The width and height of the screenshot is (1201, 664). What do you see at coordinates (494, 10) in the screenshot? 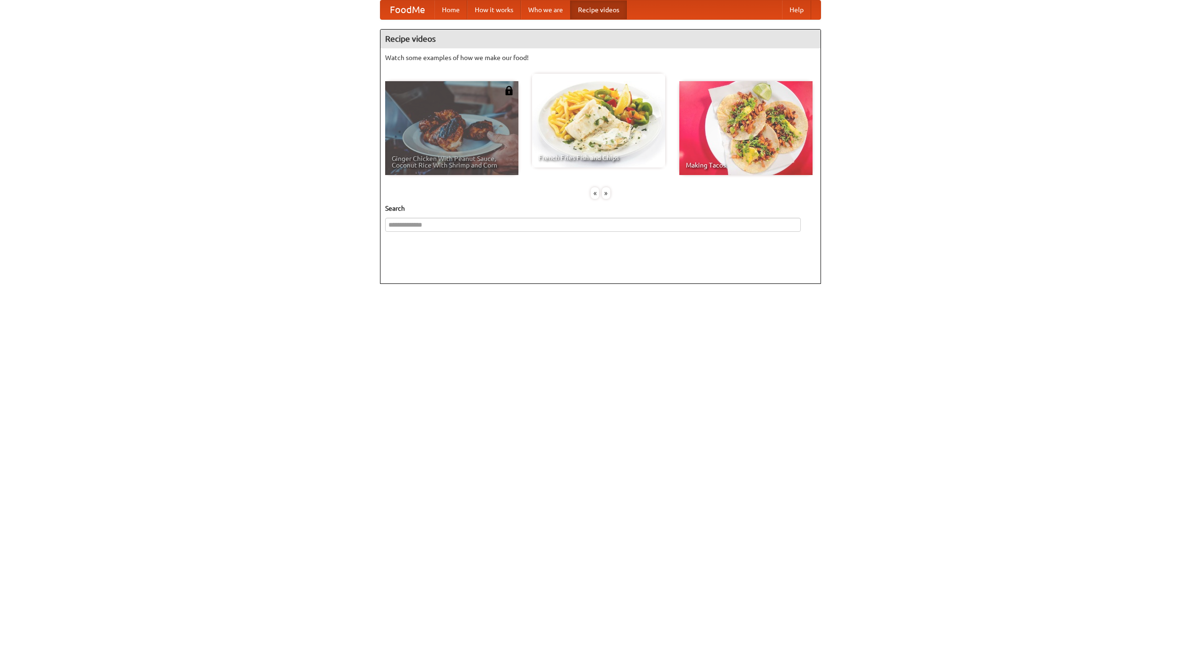
I see `a: How it works` at bounding box center [494, 10].